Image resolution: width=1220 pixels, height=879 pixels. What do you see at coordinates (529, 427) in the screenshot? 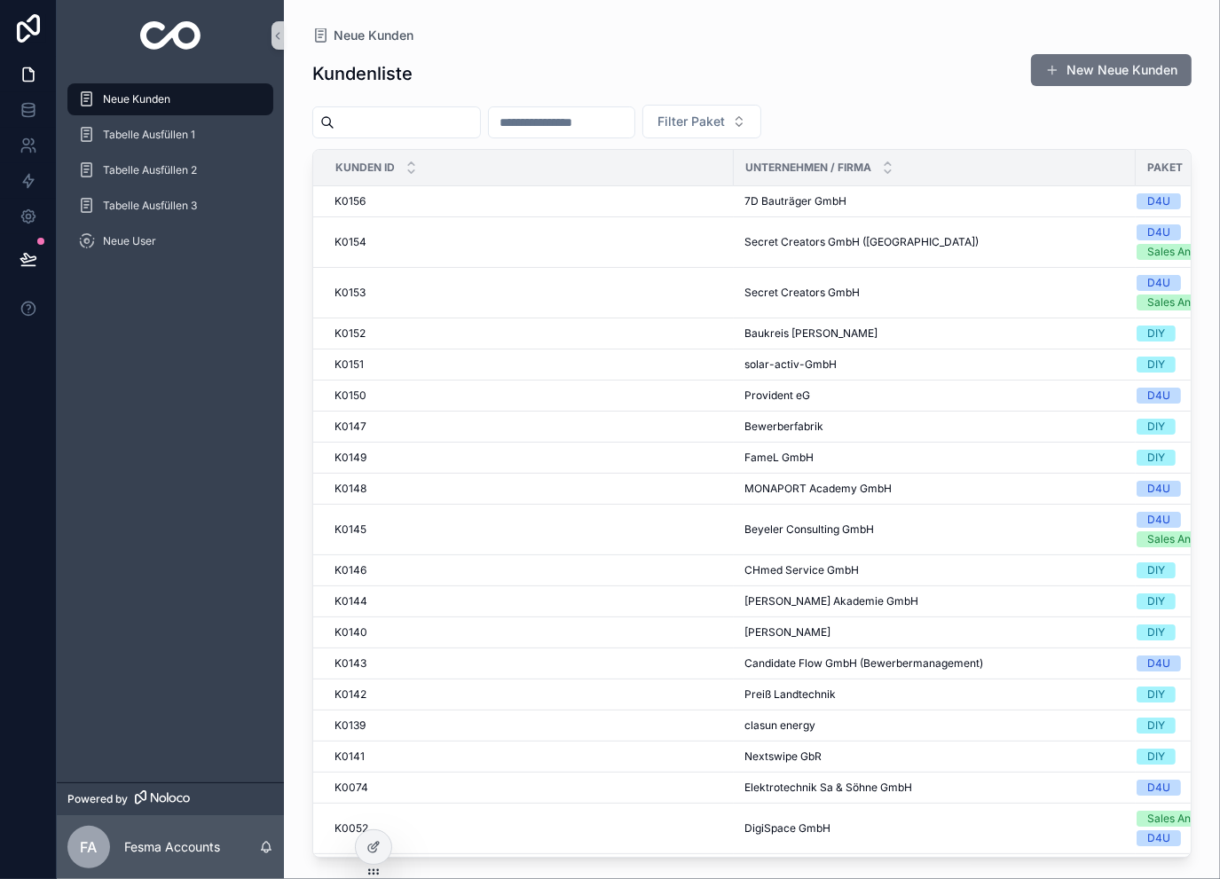
I see `a: K0147` at bounding box center [529, 427].